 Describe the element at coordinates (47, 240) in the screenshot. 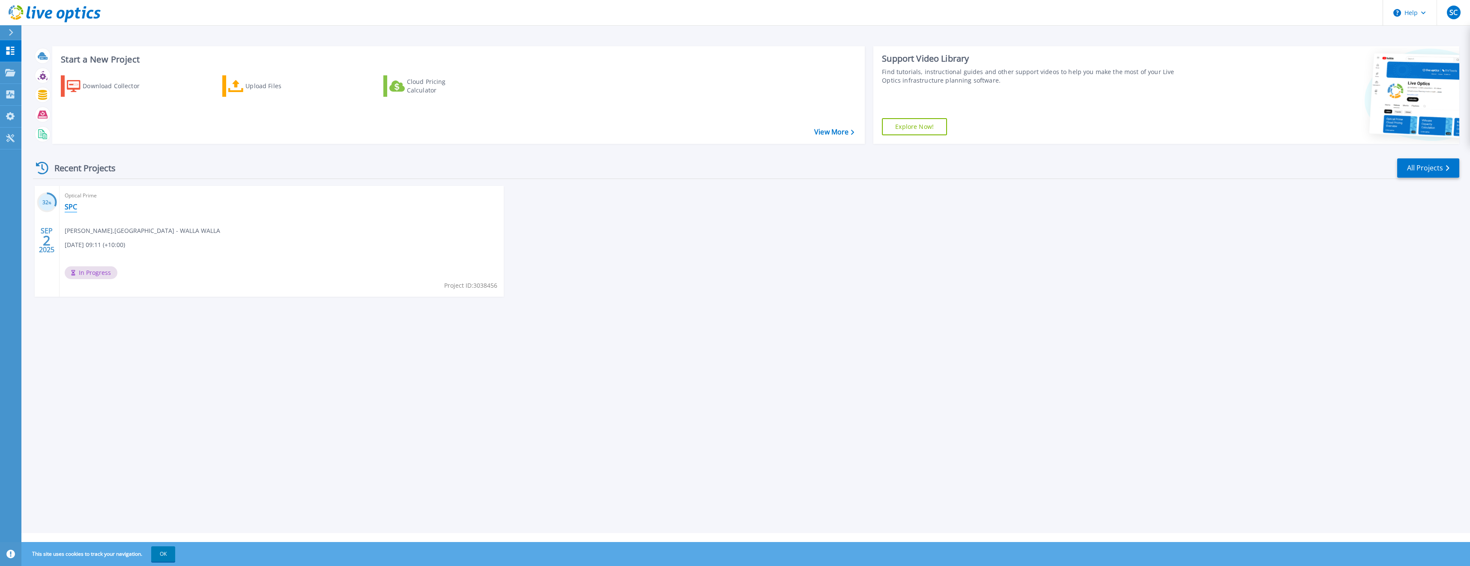

I see `div: SEP 2025` at that location.